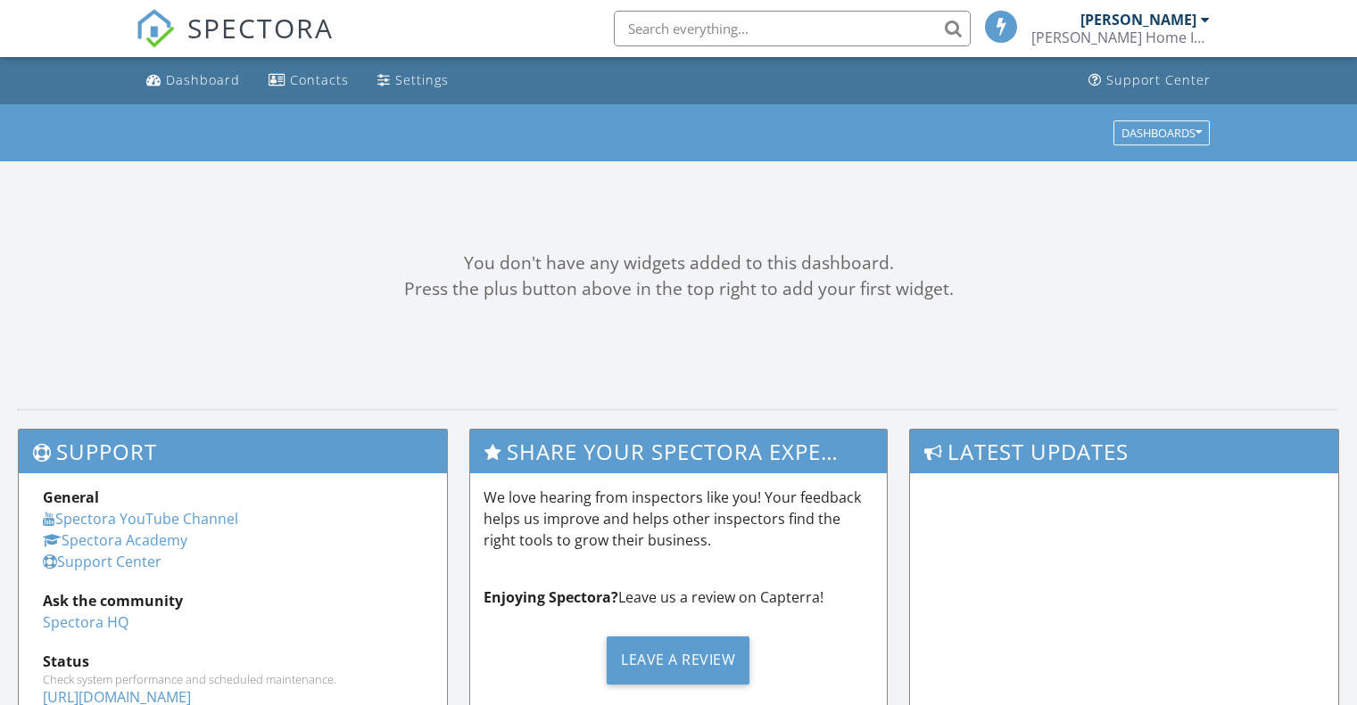  What do you see at coordinates (678, 289) in the screenshot?
I see `div: Press the plus button above in the top right to add your first widget.` at bounding box center [678, 289].